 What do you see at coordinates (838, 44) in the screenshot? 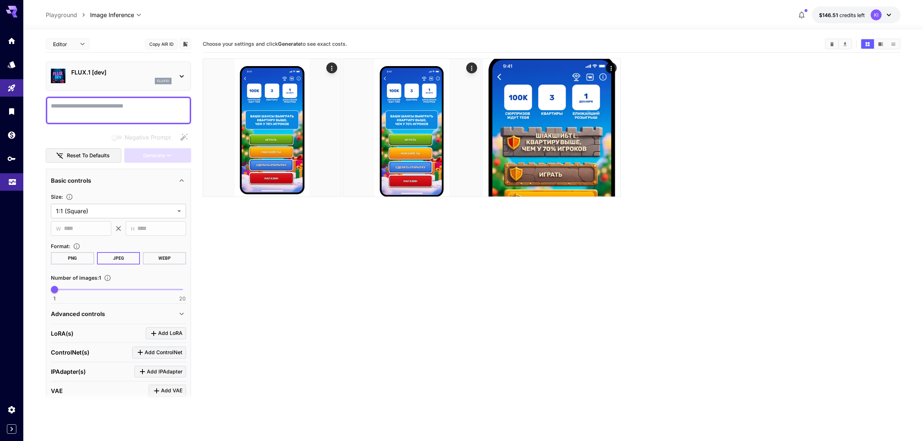
I see `div: Clear AllDownload All` at bounding box center [838, 44].